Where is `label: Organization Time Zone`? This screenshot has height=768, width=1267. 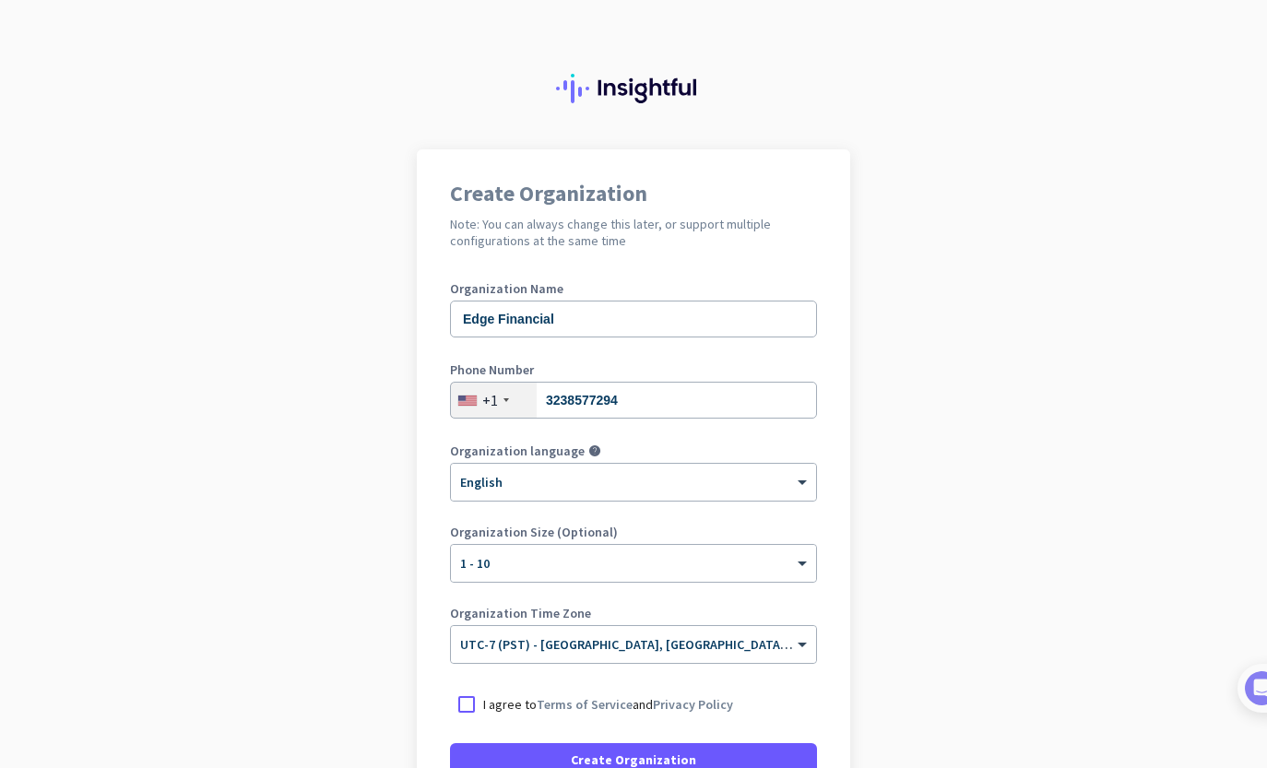
label: Organization Time Zone is located at coordinates (633, 613).